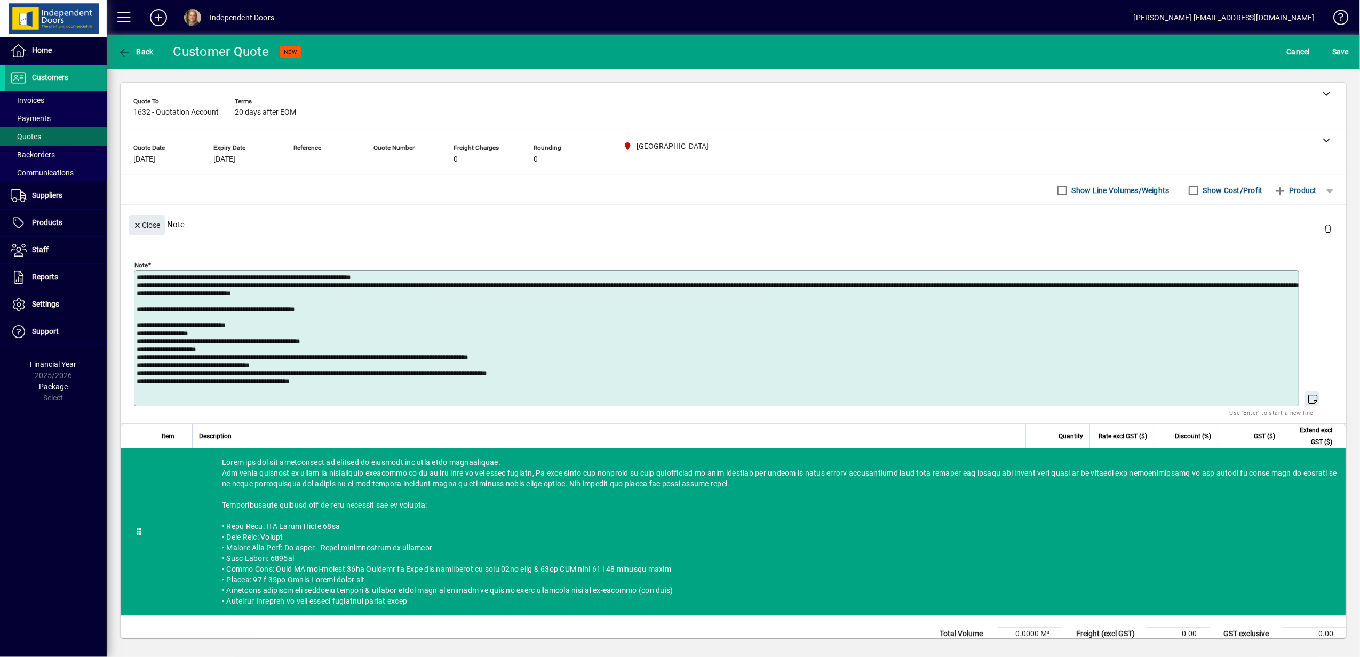 Image resolution: width=1360 pixels, height=657 pixels. Describe the element at coordinates (136, 52) in the screenshot. I see `span: Back` at that location.